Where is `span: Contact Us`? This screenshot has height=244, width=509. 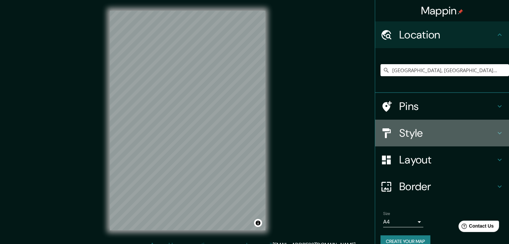 span: Contact Us is located at coordinates (32, 8).